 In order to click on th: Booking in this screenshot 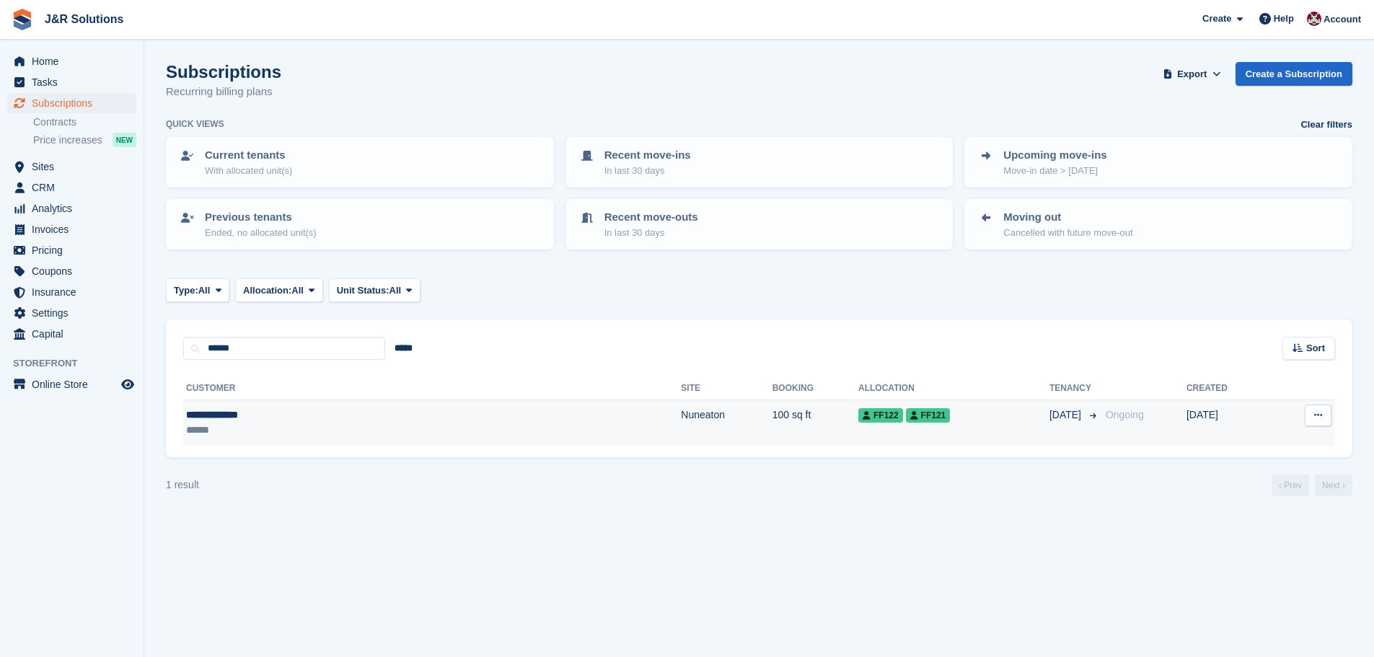, I will do `click(815, 389)`.